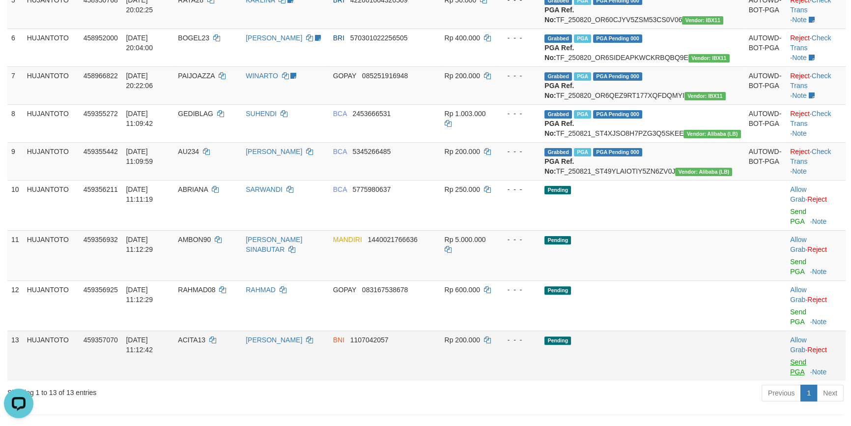 This screenshot has width=851, height=426. Describe the element at coordinates (192, 340) in the screenshot. I see `span: ACITA13` at that location.